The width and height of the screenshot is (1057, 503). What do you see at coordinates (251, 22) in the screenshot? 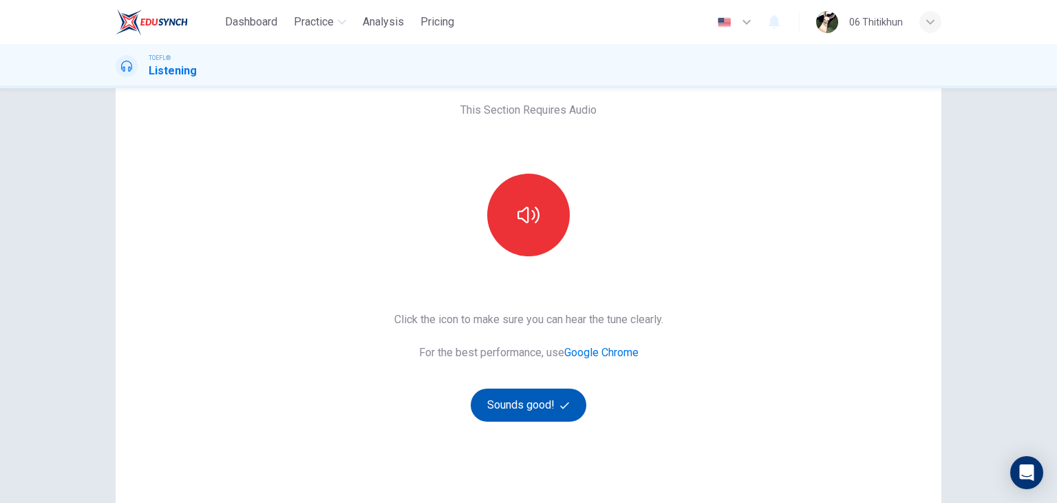
I see `a: Dashboard` at bounding box center [251, 22].